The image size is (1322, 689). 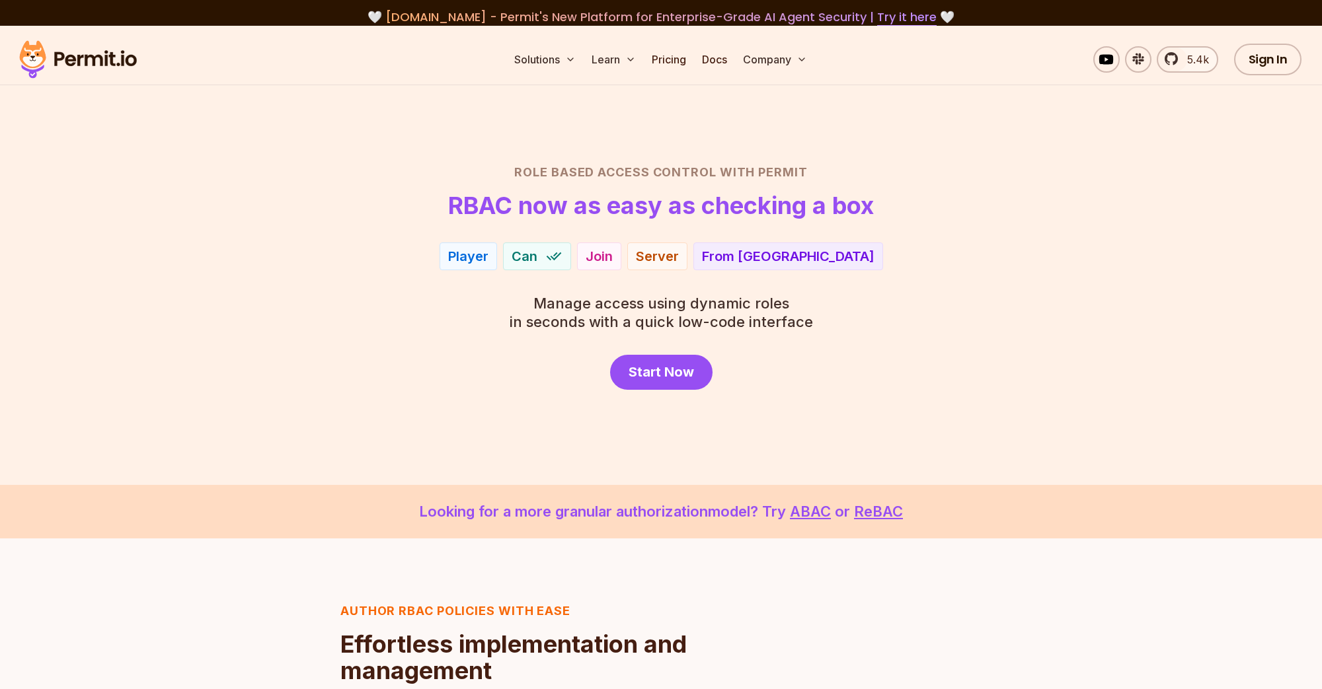 I want to click on span: Start Now, so click(x=661, y=372).